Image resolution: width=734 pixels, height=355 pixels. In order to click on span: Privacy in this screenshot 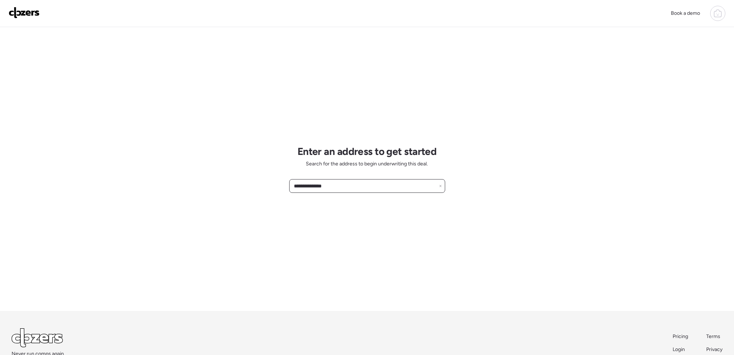, I will do `click(714, 349)`.